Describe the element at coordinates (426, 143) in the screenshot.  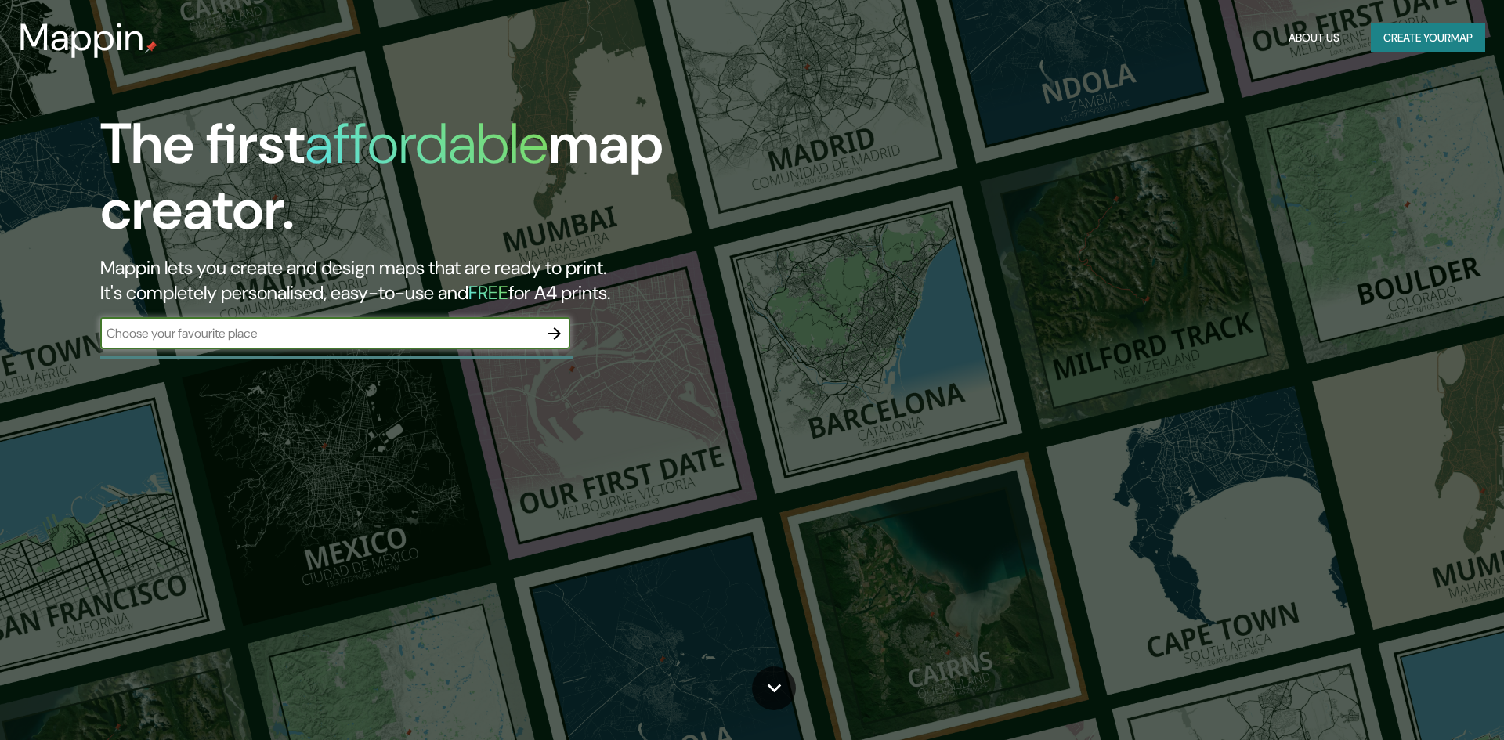
I see `h1: affordable` at that location.